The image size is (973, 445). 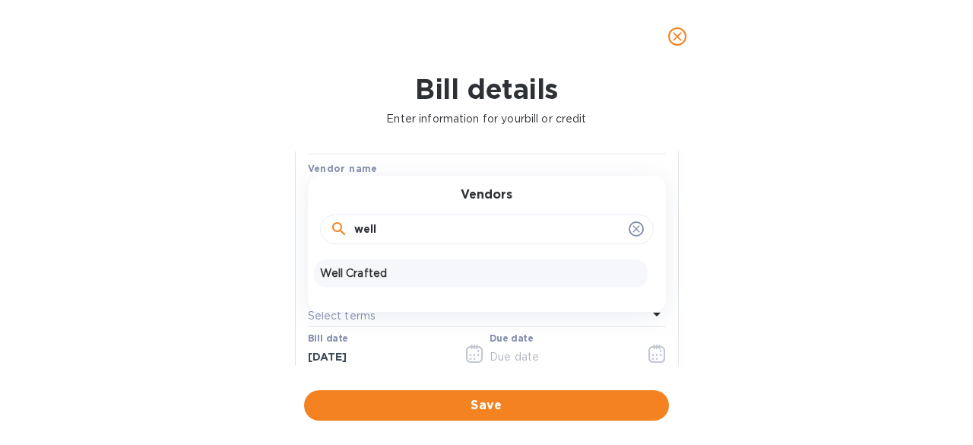 I want to click on p: Select terms, so click(x=342, y=315).